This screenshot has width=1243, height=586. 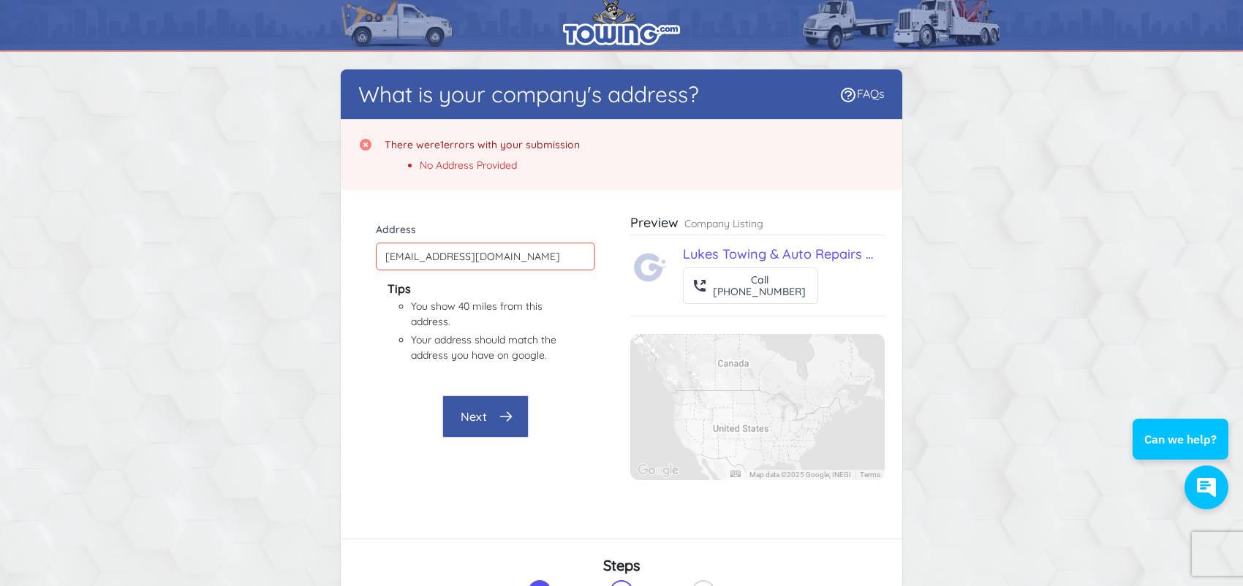 I want to click on li: No Address Provided, so click(x=499, y=165).